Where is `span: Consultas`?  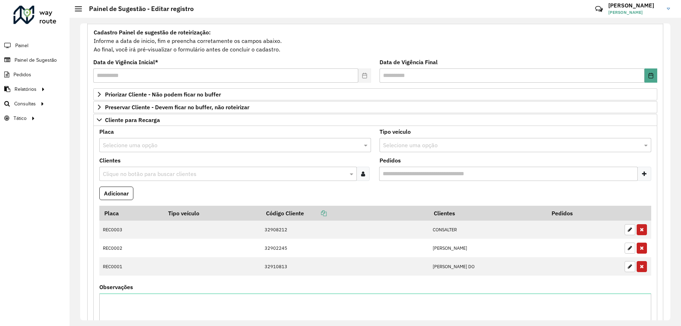
span: Consultas is located at coordinates (25, 104).